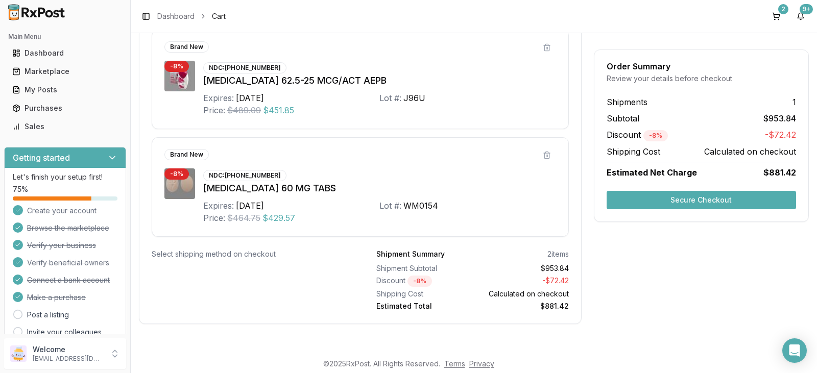  I want to click on span: Verify your business, so click(61, 246).